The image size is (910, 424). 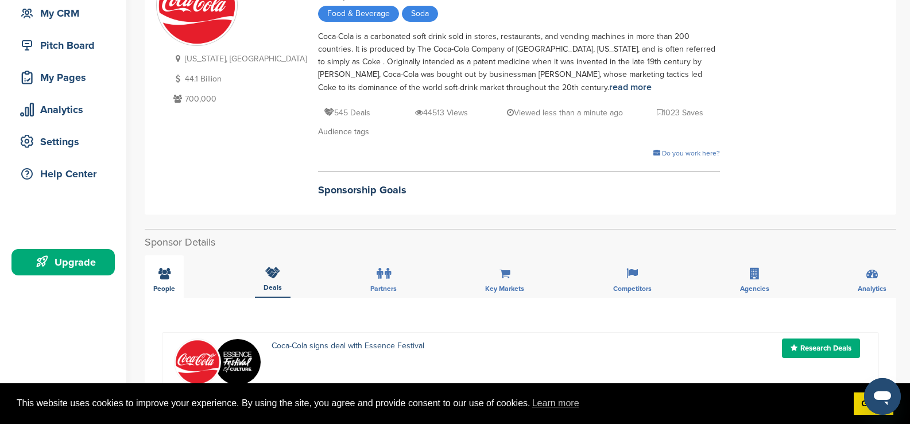 What do you see at coordinates (821, 349) in the screenshot?
I see `a: Research Deals` at bounding box center [821, 349].